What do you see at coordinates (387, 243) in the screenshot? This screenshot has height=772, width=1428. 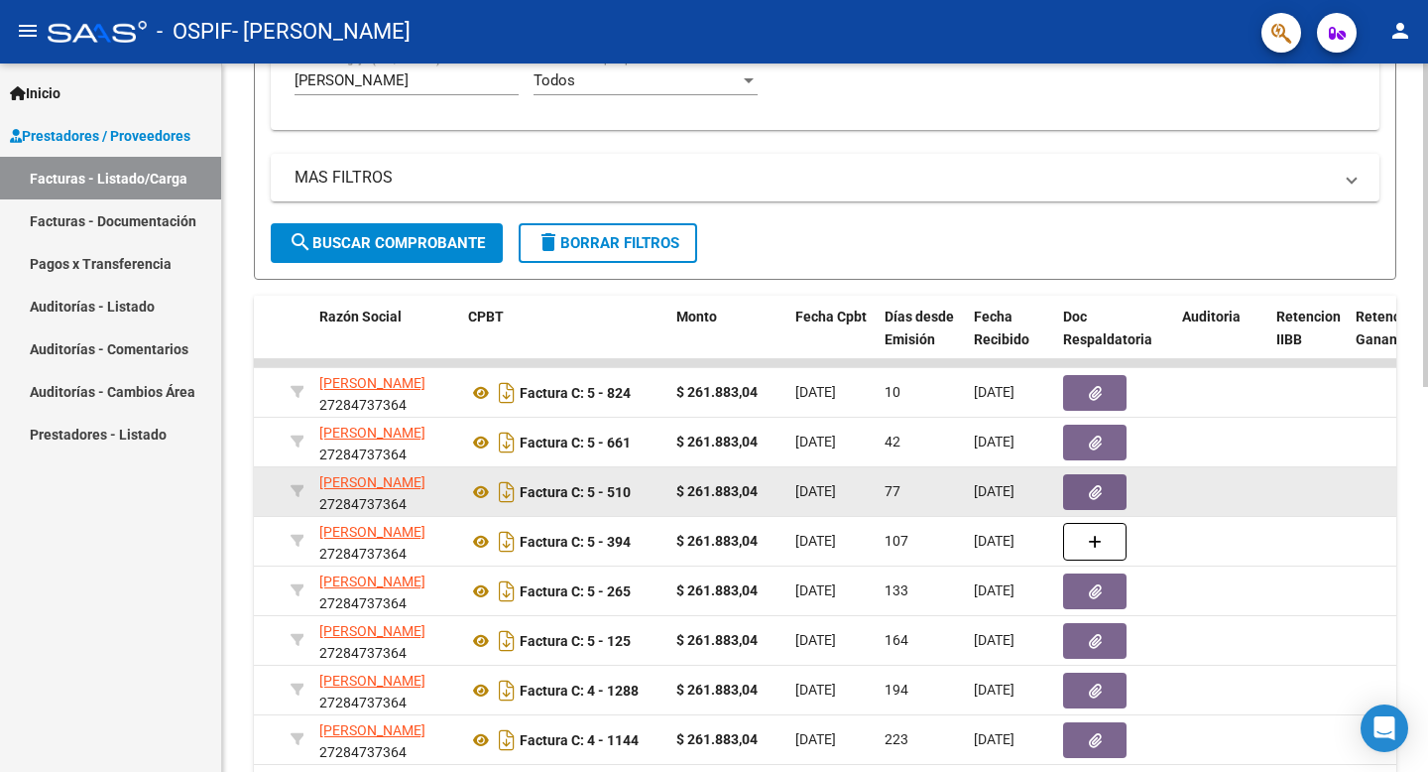 I see `button: Buscar Comprobante` at bounding box center [387, 243].